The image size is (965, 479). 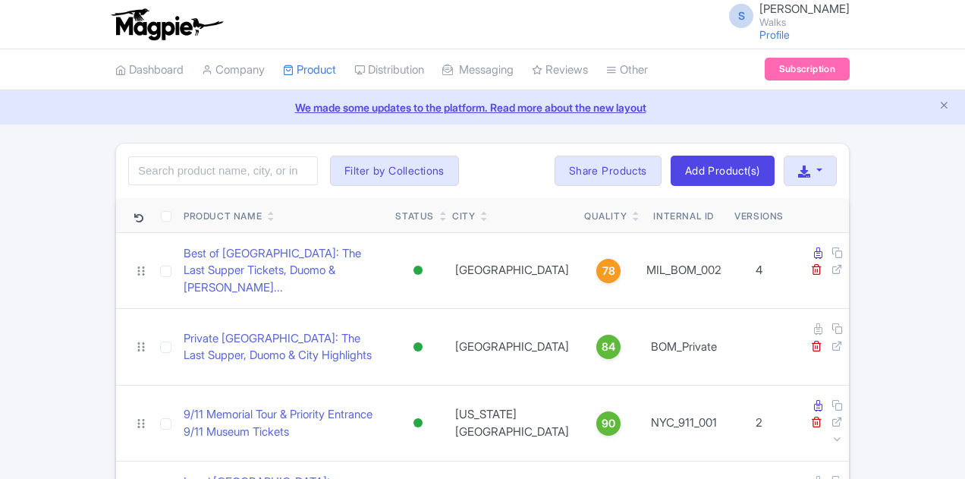 What do you see at coordinates (395, 171) in the screenshot?
I see `button: Filter by Collections` at bounding box center [395, 171].